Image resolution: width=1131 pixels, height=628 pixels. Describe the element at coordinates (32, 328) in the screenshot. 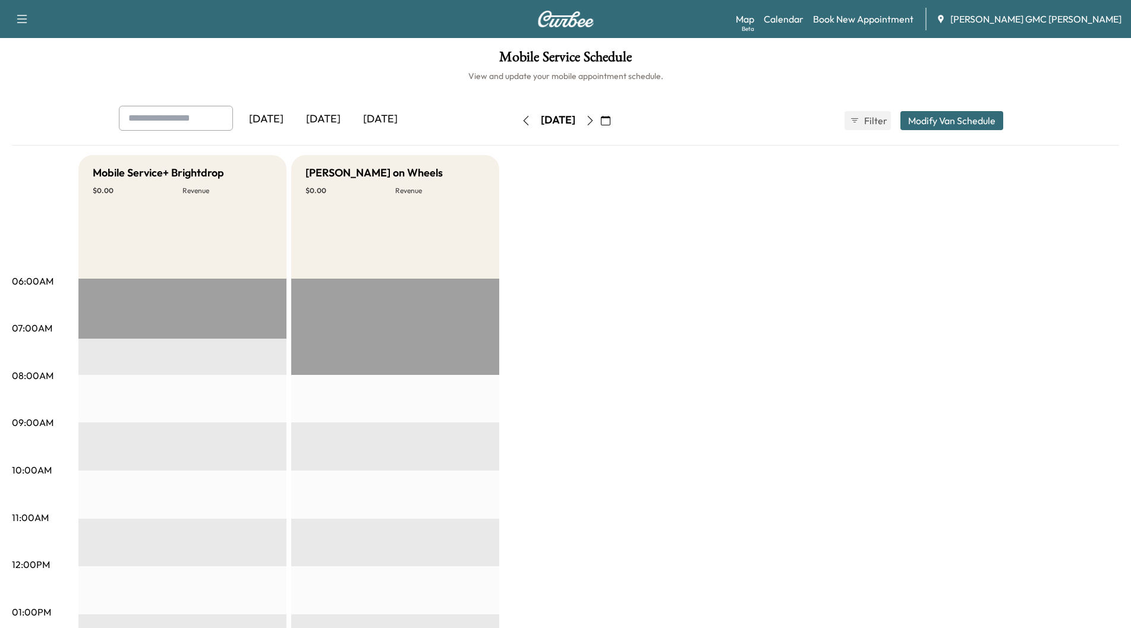

I see `p: 07:00AM` at that location.